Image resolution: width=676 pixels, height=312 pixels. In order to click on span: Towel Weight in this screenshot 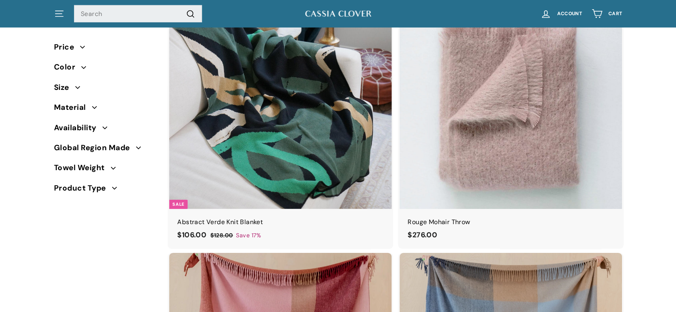, I will do `click(82, 168)`.